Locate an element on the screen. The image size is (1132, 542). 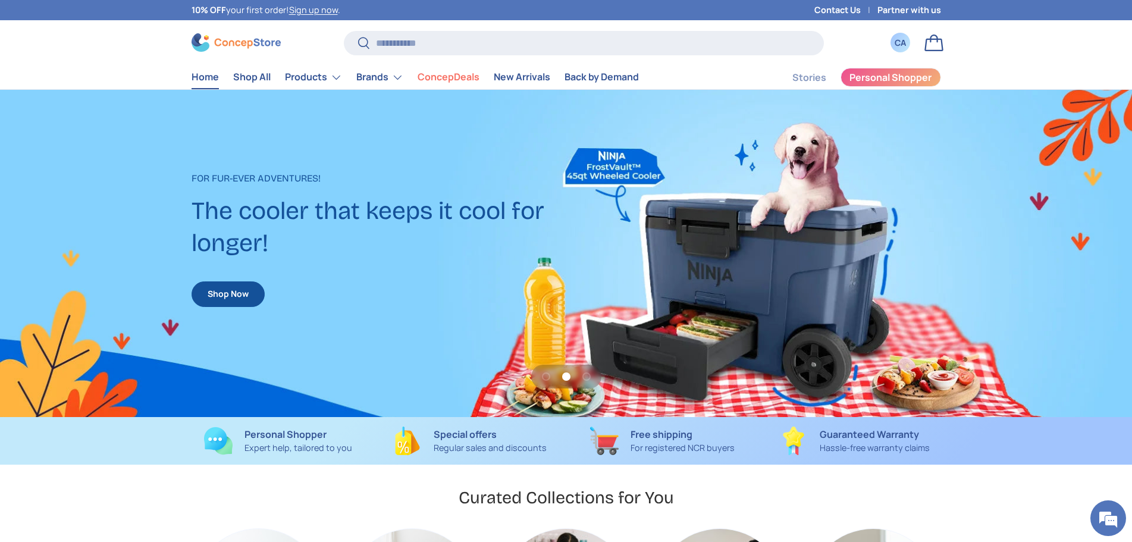
a: Sign up now is located at coordinates (313, 10).